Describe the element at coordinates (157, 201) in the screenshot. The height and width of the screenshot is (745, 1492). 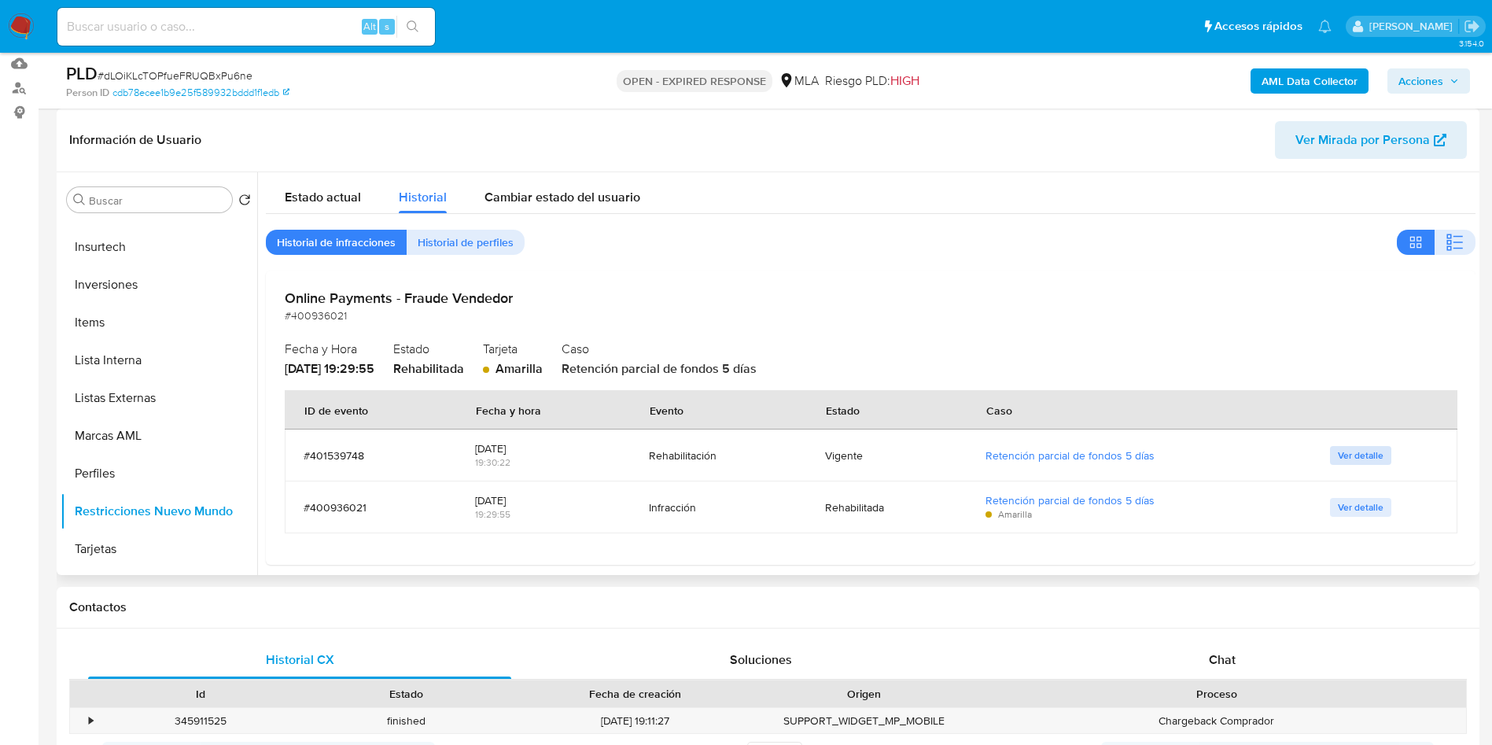
I see `input: Buscar` at that location.